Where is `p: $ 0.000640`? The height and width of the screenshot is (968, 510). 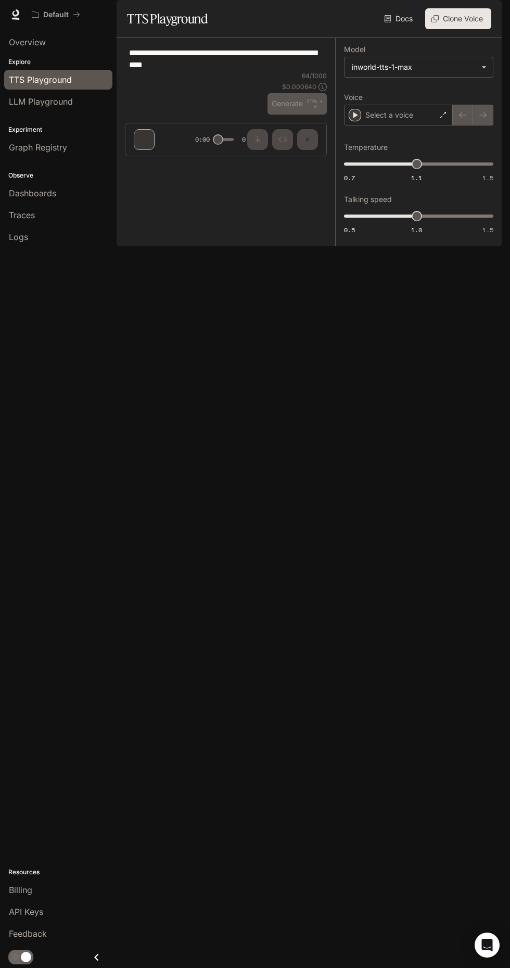 p: $ 0.000640 is located at coordinates (299, 86).